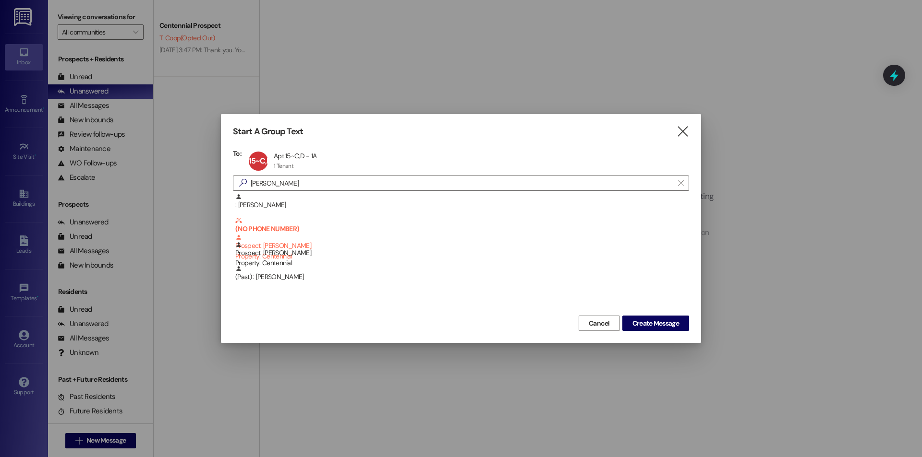 The width and height of the screenshot is (922, 457). I want to click on button: Cancel, so click(599, 324).